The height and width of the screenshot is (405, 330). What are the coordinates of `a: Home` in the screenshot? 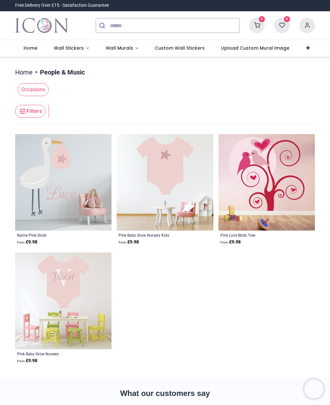 It's located at (24, 72).